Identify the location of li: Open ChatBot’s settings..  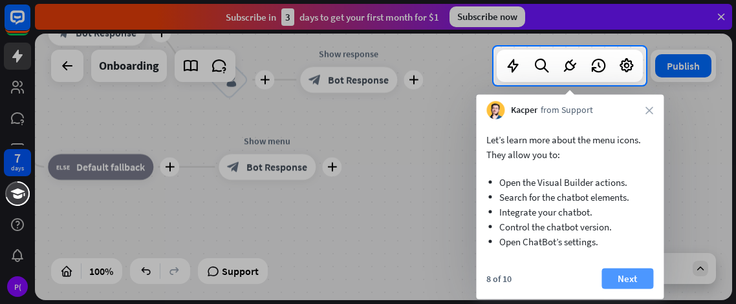
(569, 242).